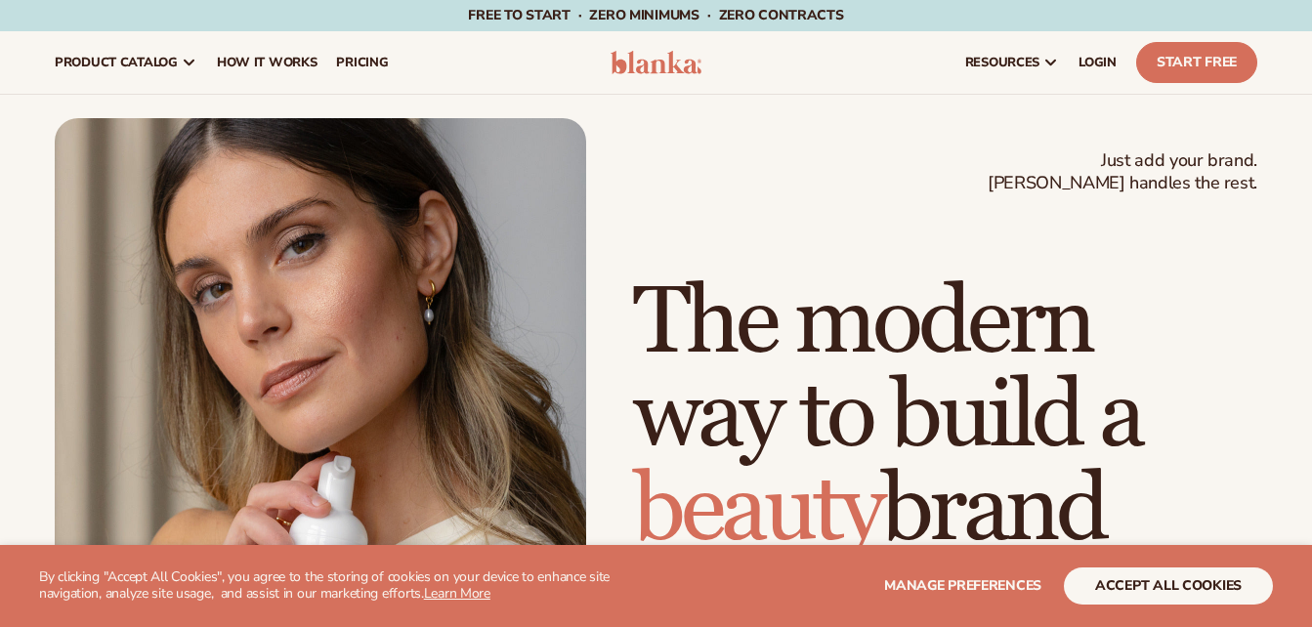 The height and width of the screenshot is (627, 1312). I want to click on button: Manage preferences, so click(962, 586).